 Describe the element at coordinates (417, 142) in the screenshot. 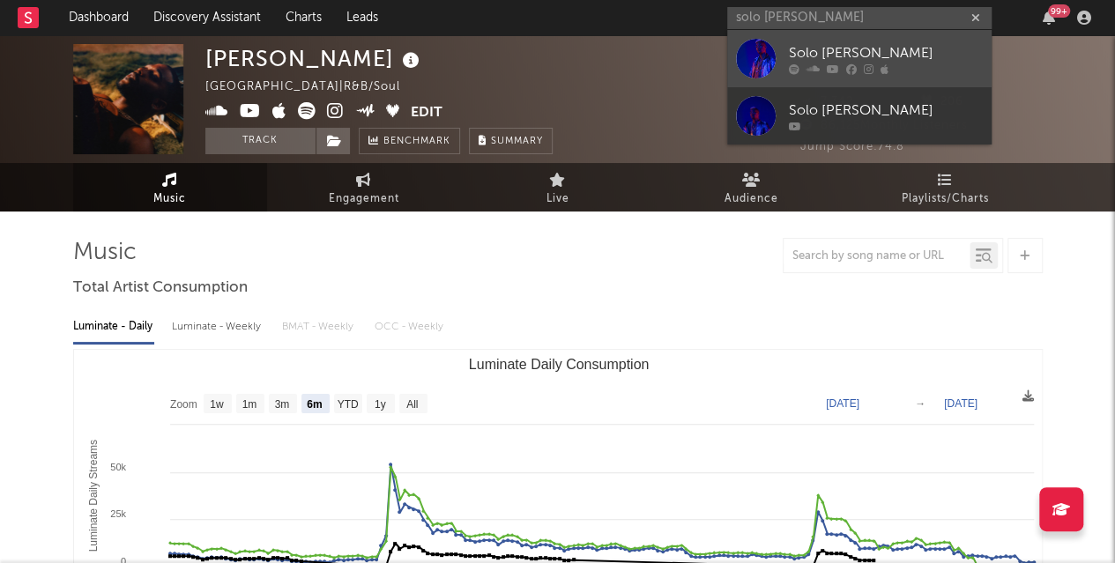

I see `span: Benchmark` at that location.